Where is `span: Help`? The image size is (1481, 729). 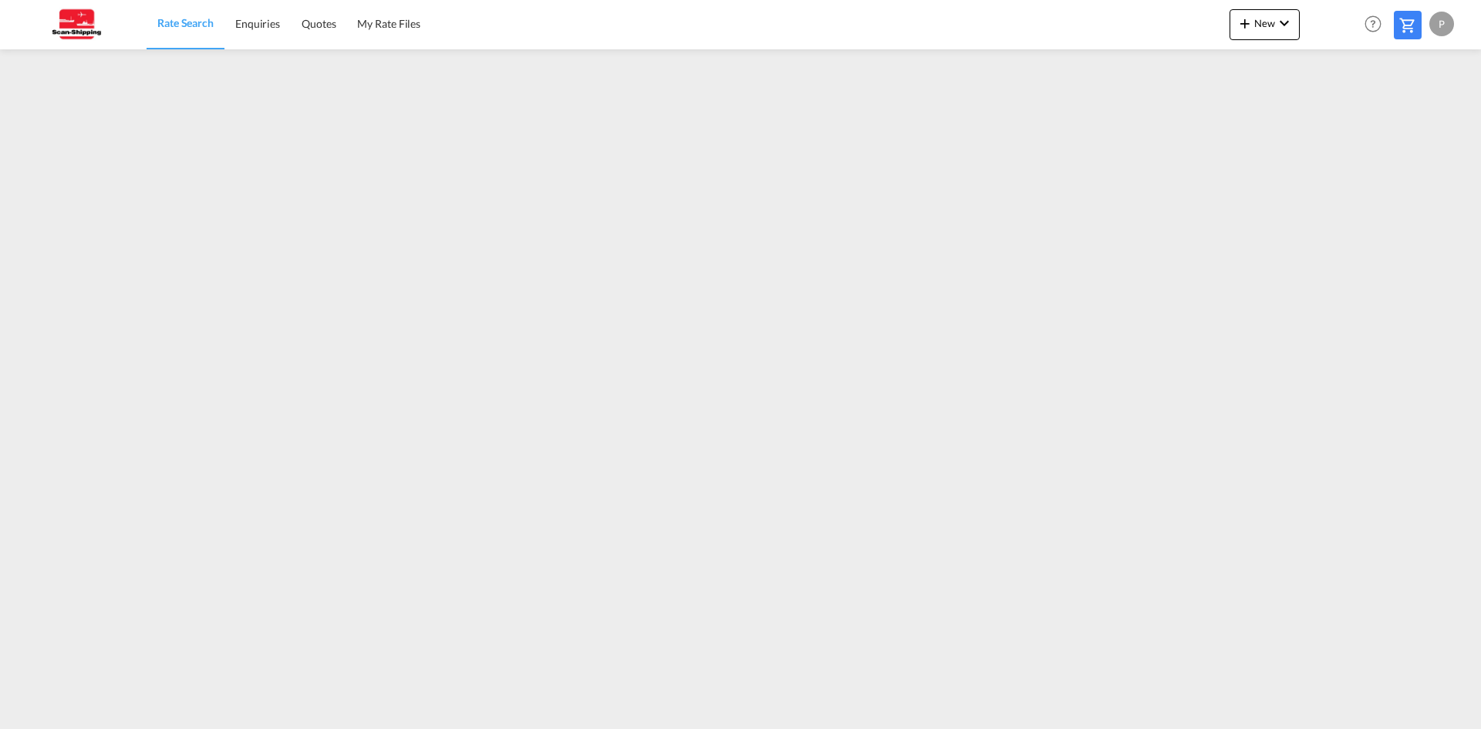
span: Help is located at coordinates (1373, 24).